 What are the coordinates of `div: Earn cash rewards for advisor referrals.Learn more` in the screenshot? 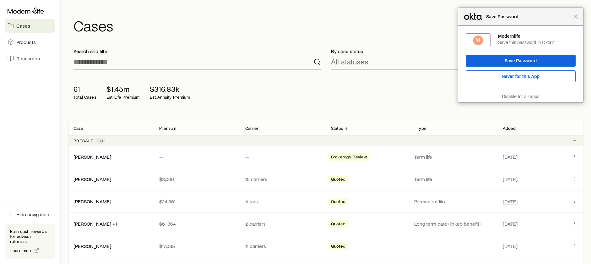 It's located at (30, 241).